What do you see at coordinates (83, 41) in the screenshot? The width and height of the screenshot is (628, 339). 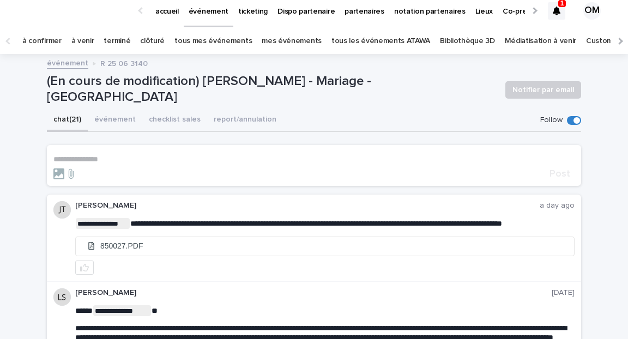 I see `a: à venir` at bounding box center [83, 41].